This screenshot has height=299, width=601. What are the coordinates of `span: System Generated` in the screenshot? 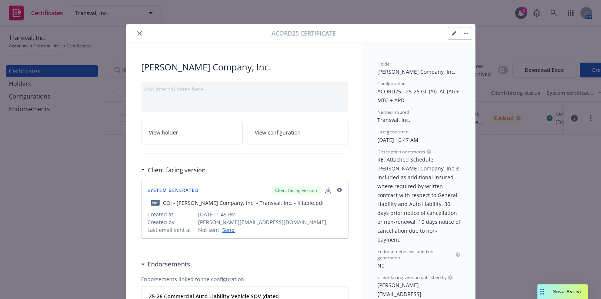 It's located at (173, 190).